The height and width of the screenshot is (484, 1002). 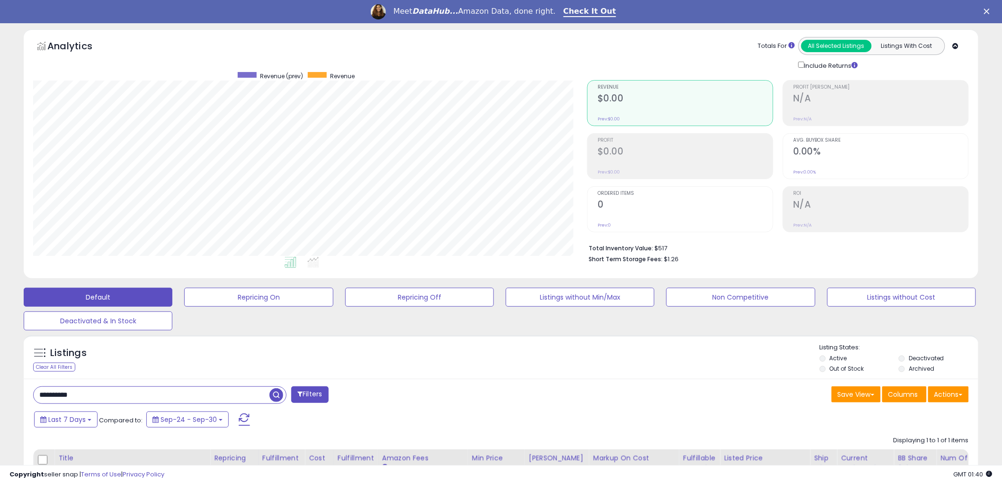 I want to click on span: Compared to:, so click(x=121, y=420).